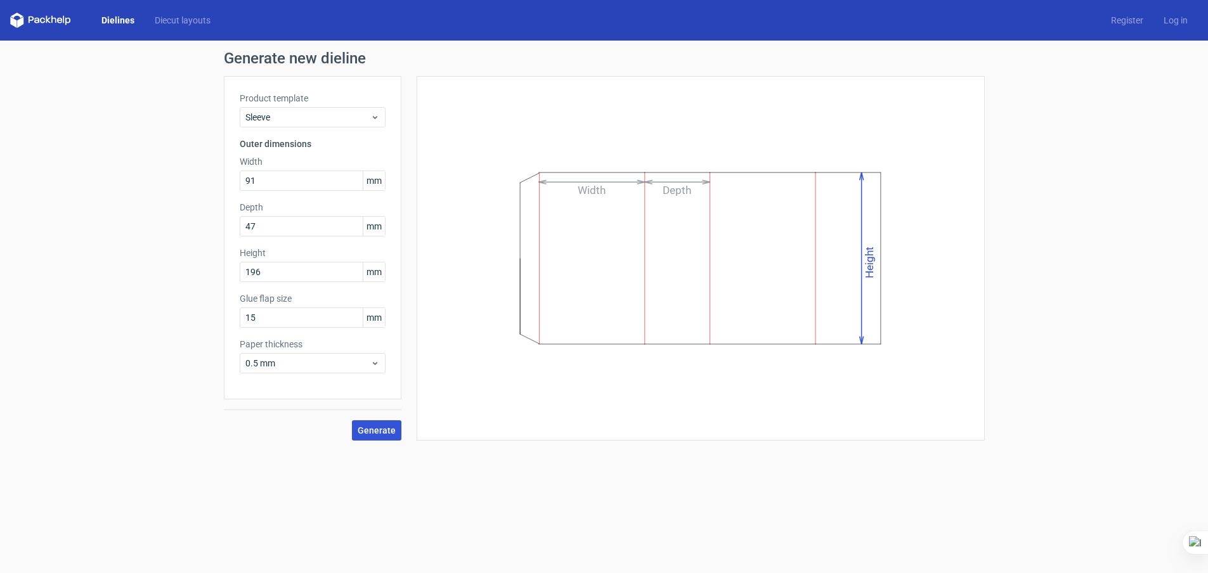 The image size is (1208, 573). What do you see at coordinates (377, 431) in the screenshot?
I see `button: Generate` at bounding box center [377, 431].